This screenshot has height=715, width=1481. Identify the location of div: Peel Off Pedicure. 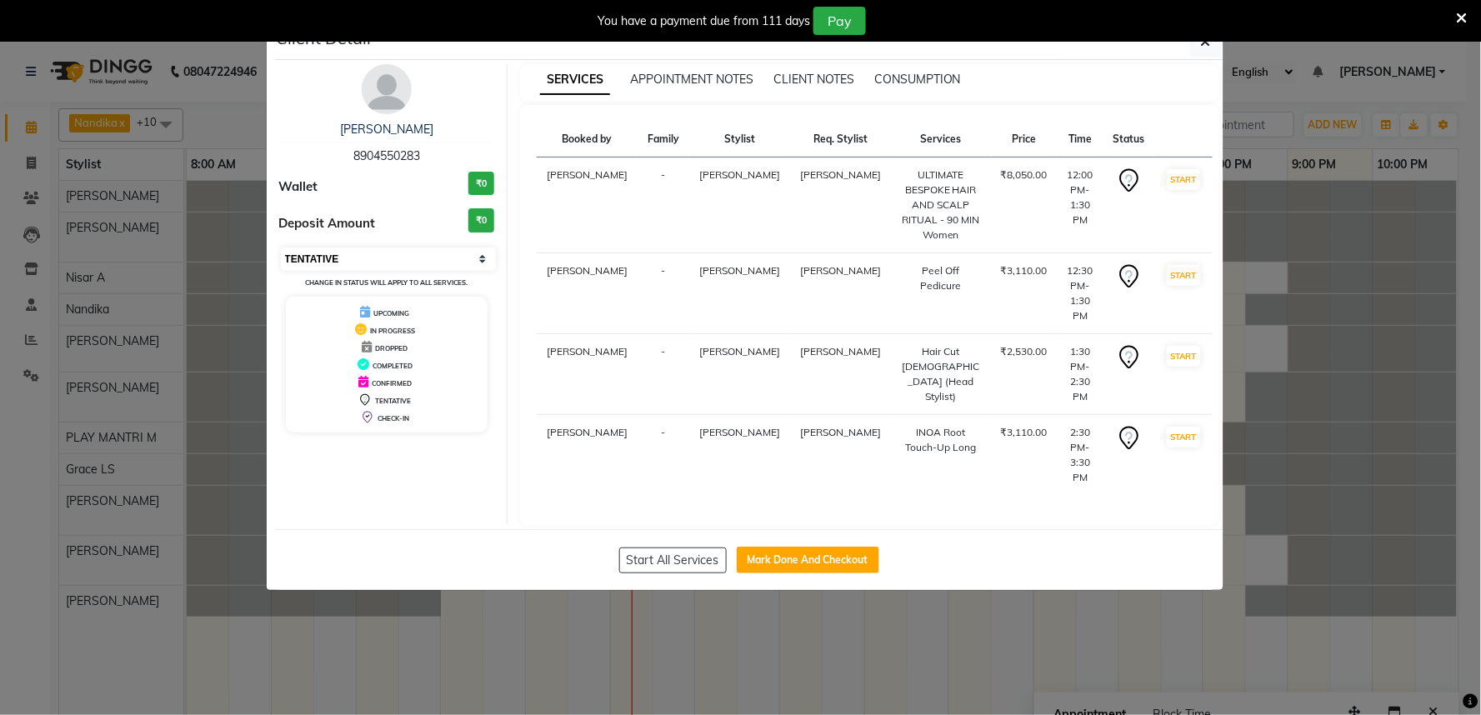
(941, 278).